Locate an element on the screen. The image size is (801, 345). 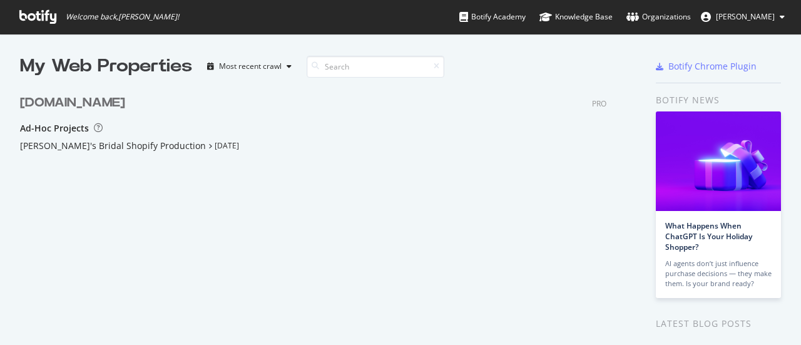
input: Search is located at coordinates (375, 66).